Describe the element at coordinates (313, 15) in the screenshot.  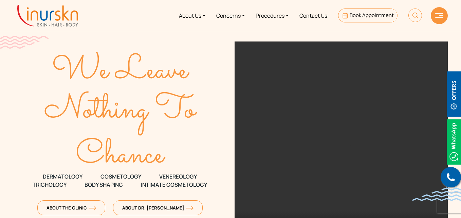
I see `a: Contact Us` at that location.